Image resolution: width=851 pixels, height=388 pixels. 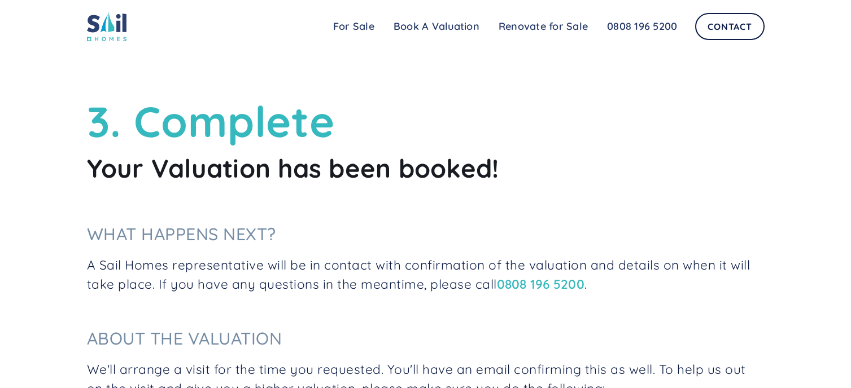 What do you see at coordinates (107, 26) in the screenshot?
I see `img: sail home logo colored` at bounding box center [107, 26].